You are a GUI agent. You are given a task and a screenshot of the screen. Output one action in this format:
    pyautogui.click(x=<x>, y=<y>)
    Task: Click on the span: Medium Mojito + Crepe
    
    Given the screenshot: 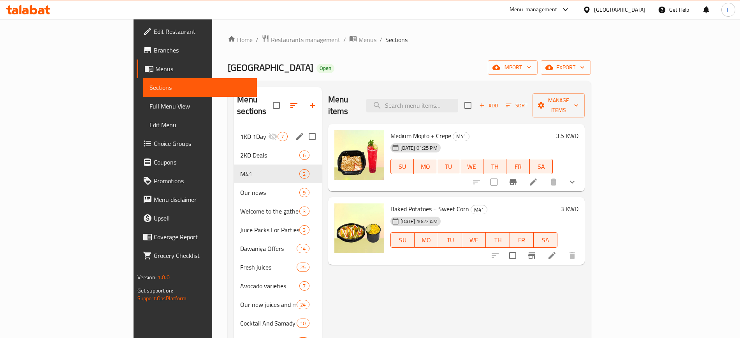 What is the action you would take?
    pyautogui.click(x=421, y=136)
    